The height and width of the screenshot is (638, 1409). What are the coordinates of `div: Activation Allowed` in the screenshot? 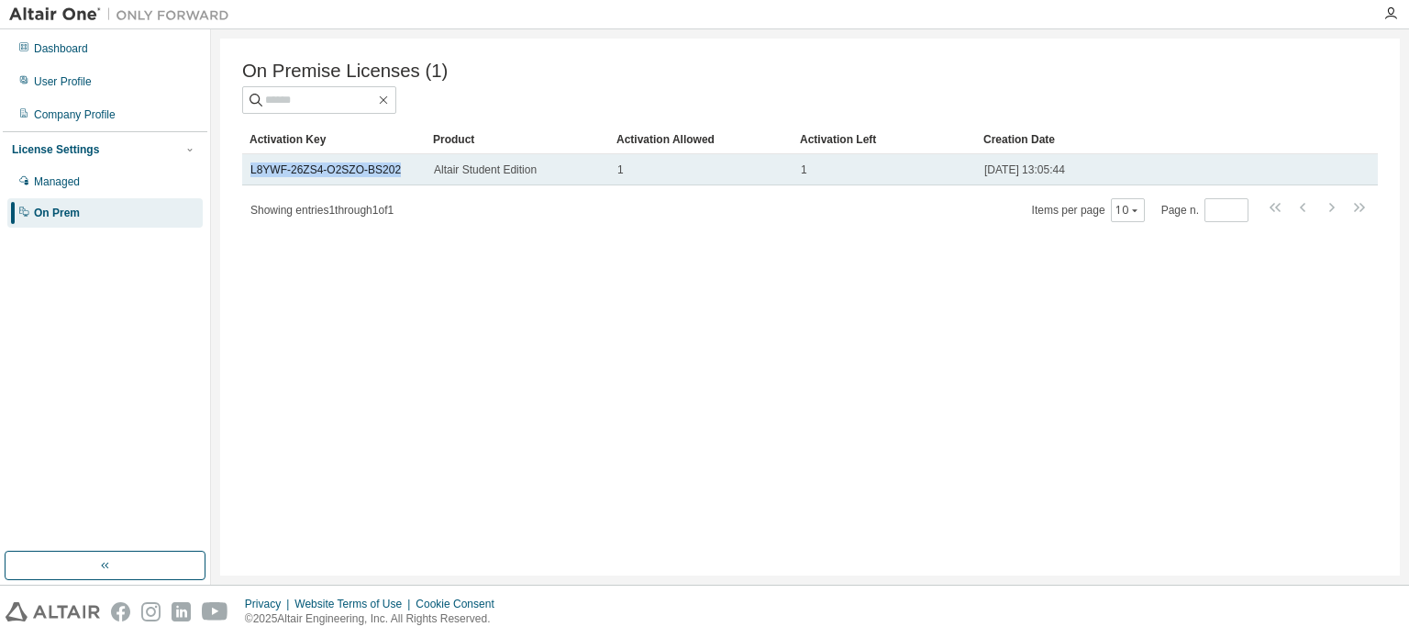 It's located at (701, 139).